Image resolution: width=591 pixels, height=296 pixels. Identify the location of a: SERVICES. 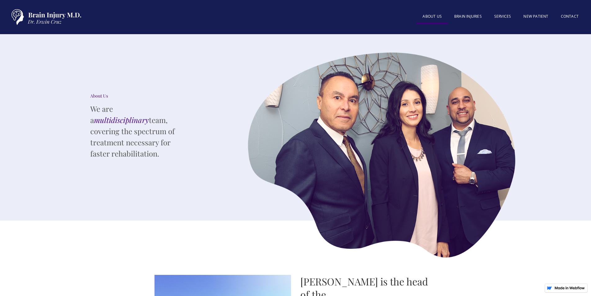
(503, 16).